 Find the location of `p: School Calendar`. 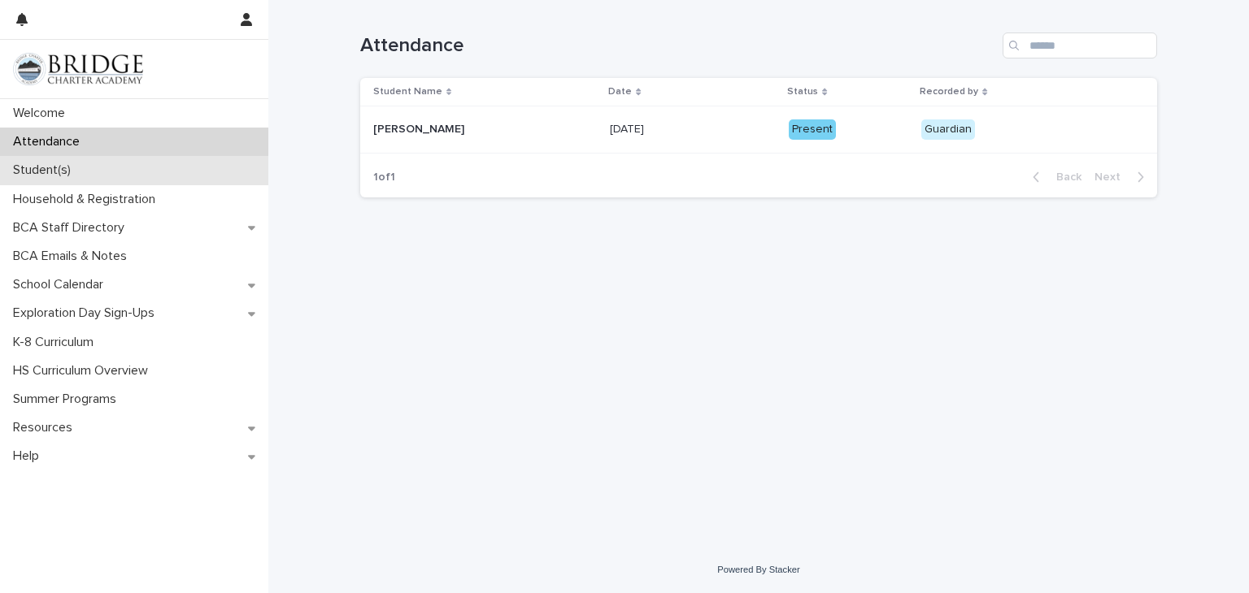

p: School Calendar is located at coordinates (61, 285).